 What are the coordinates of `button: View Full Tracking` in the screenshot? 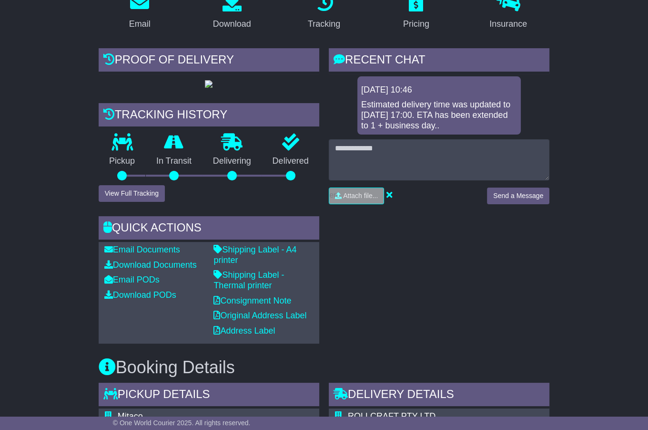 It's located at (132, 193).